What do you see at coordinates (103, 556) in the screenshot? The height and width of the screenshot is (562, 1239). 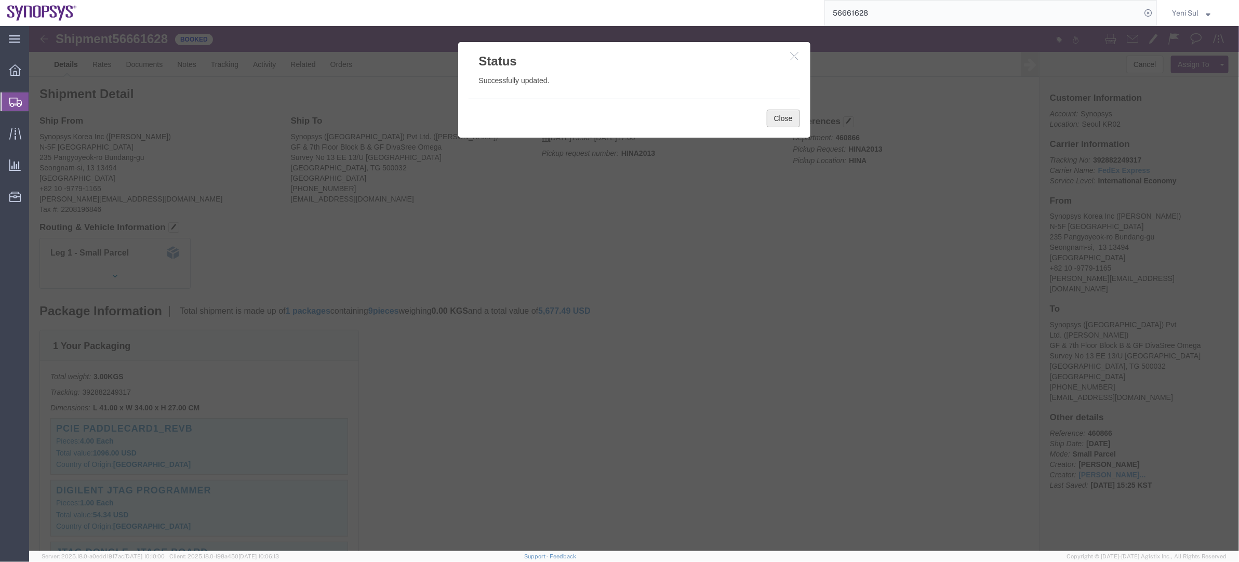 I see `span: Server: 2025.18.0-a0edd1917ac` at bounding box center [103, 556].